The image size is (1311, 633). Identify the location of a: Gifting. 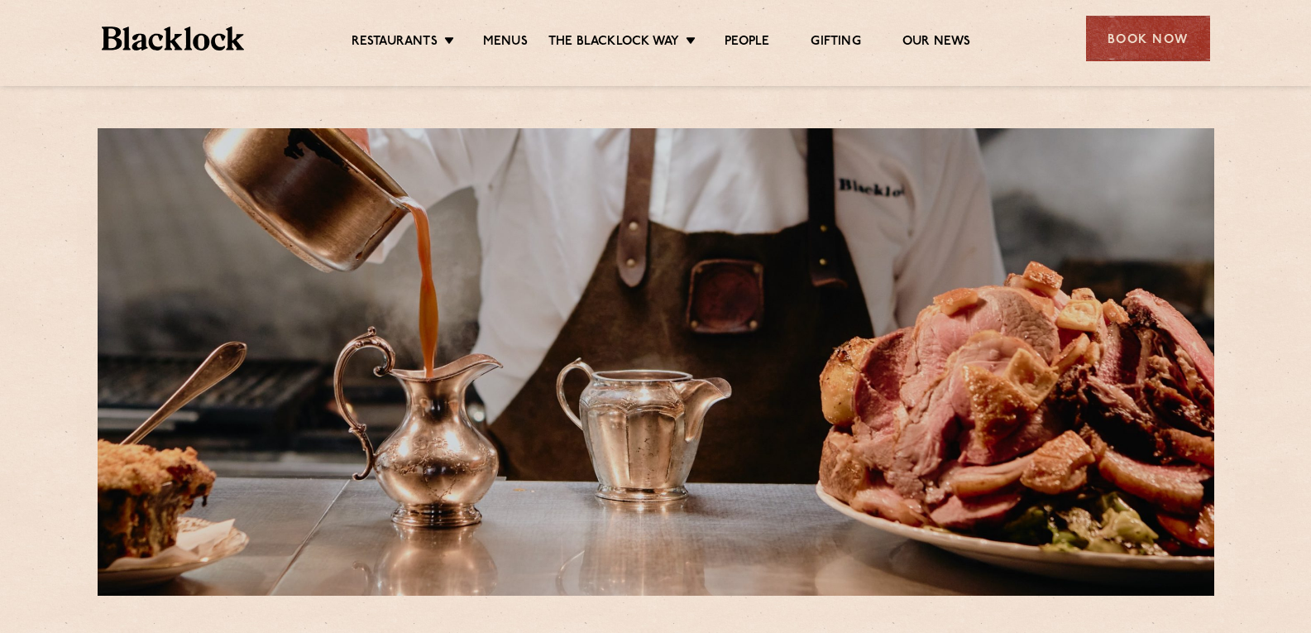
(835, 43).